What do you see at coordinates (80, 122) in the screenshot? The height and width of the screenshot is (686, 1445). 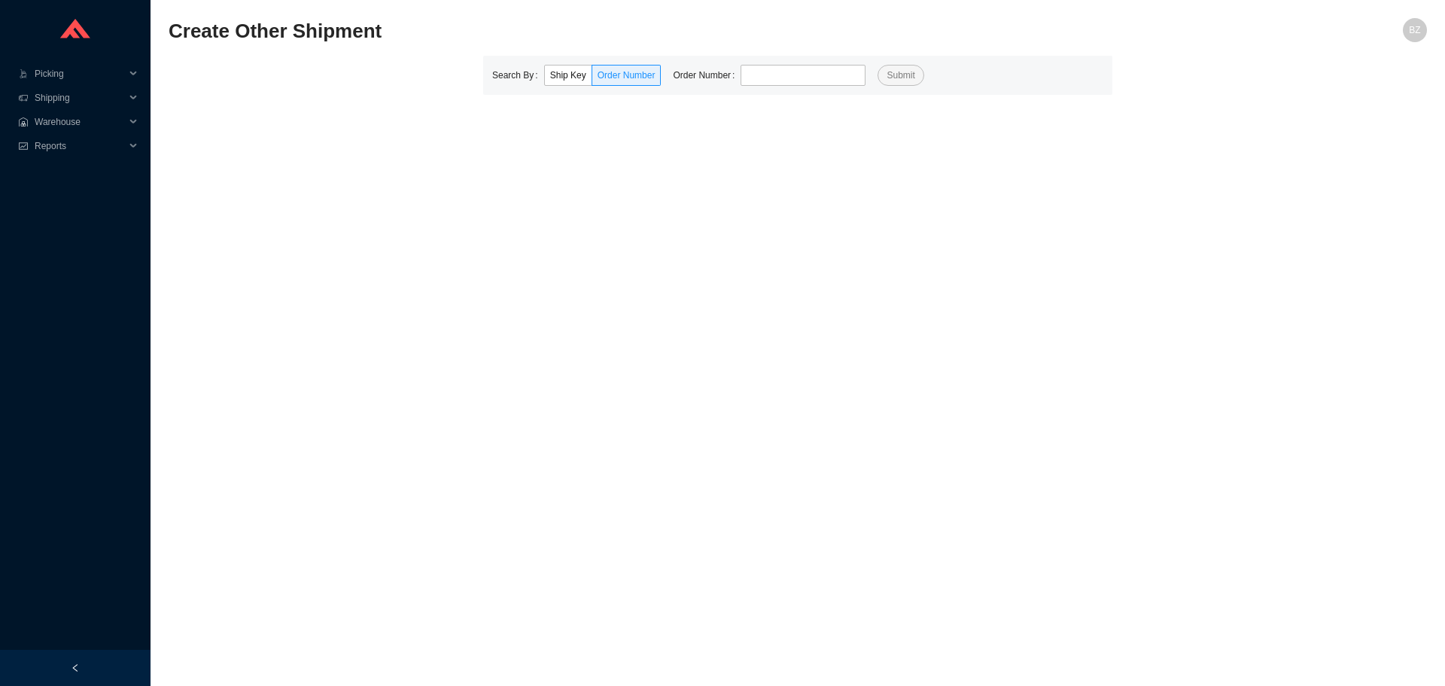 I see `span: Warehouse` at bounding box center [80, 122].